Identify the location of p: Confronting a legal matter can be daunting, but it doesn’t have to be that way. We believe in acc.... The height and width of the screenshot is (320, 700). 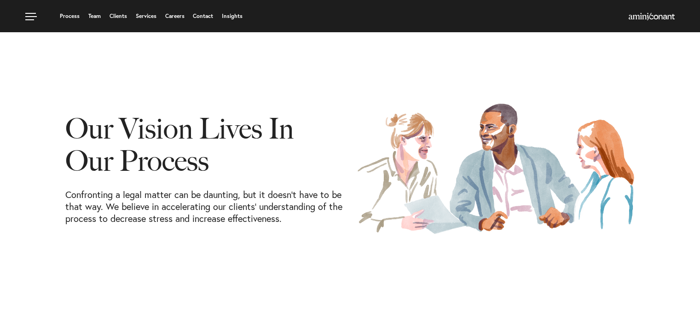
(204, 207).